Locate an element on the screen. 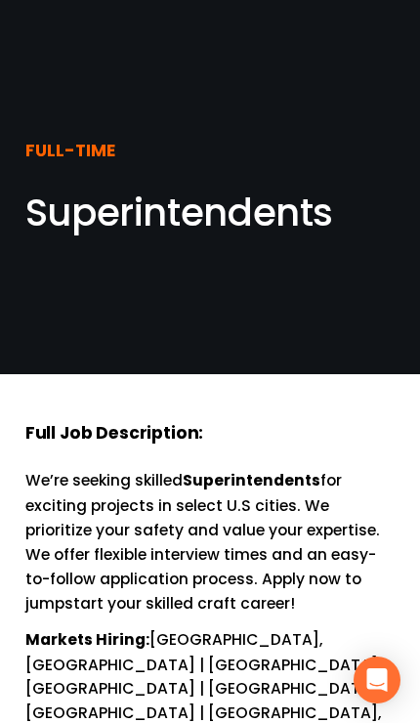 Image resolution: width=420 pixels, height=723 pixels. strong: Superintendents is located at coordinates (251, 481).